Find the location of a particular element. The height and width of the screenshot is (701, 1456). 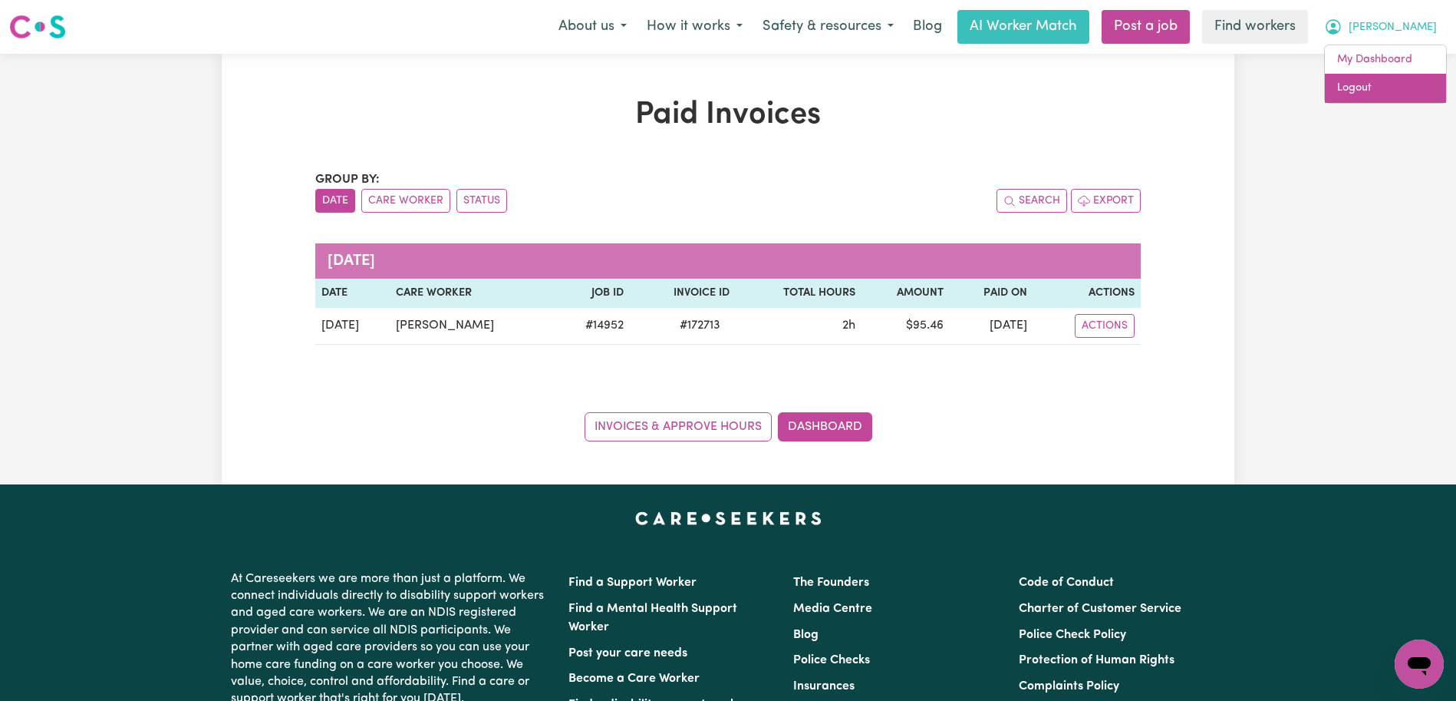

th: Actions is located at coordinates (1087, 293).